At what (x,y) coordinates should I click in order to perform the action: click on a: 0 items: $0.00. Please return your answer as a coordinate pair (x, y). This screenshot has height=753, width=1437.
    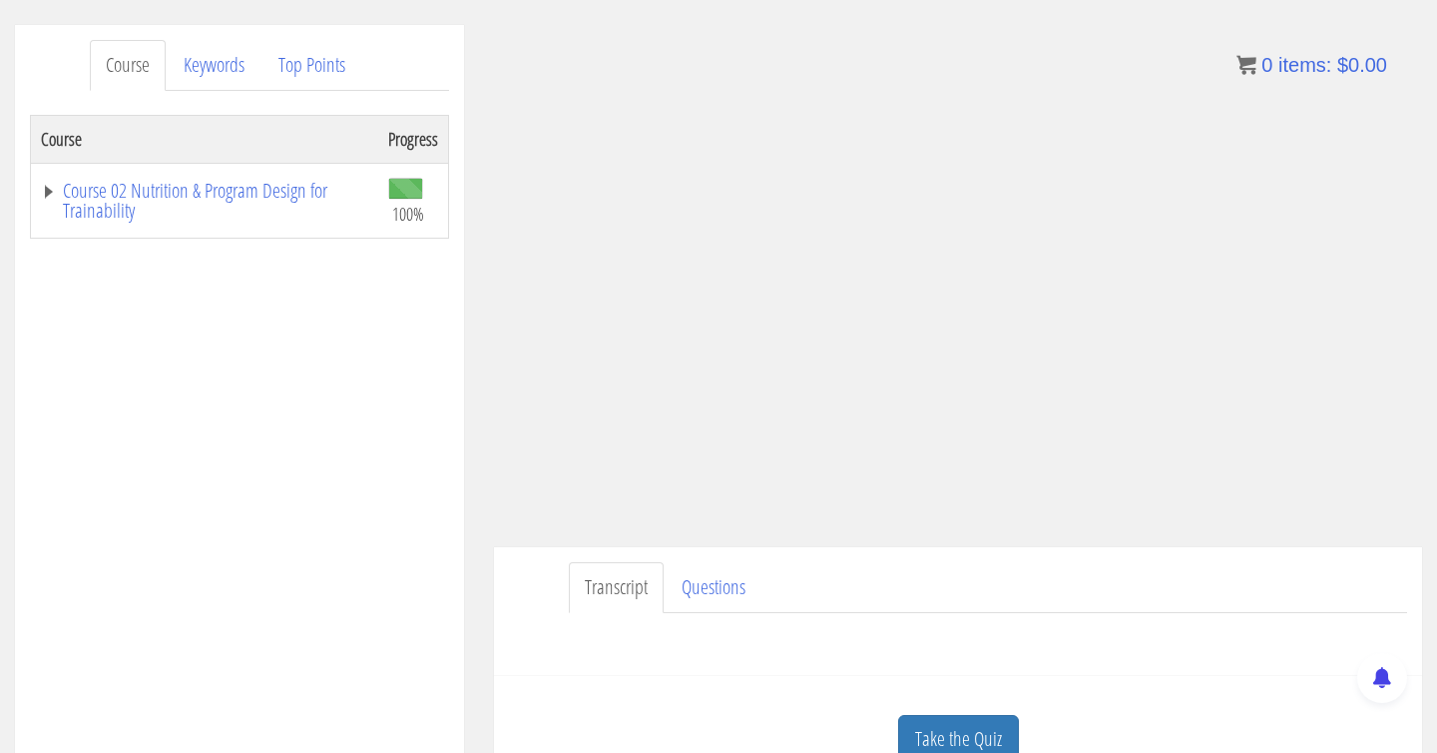
    Looking at the image, I should click on (1311, 65).